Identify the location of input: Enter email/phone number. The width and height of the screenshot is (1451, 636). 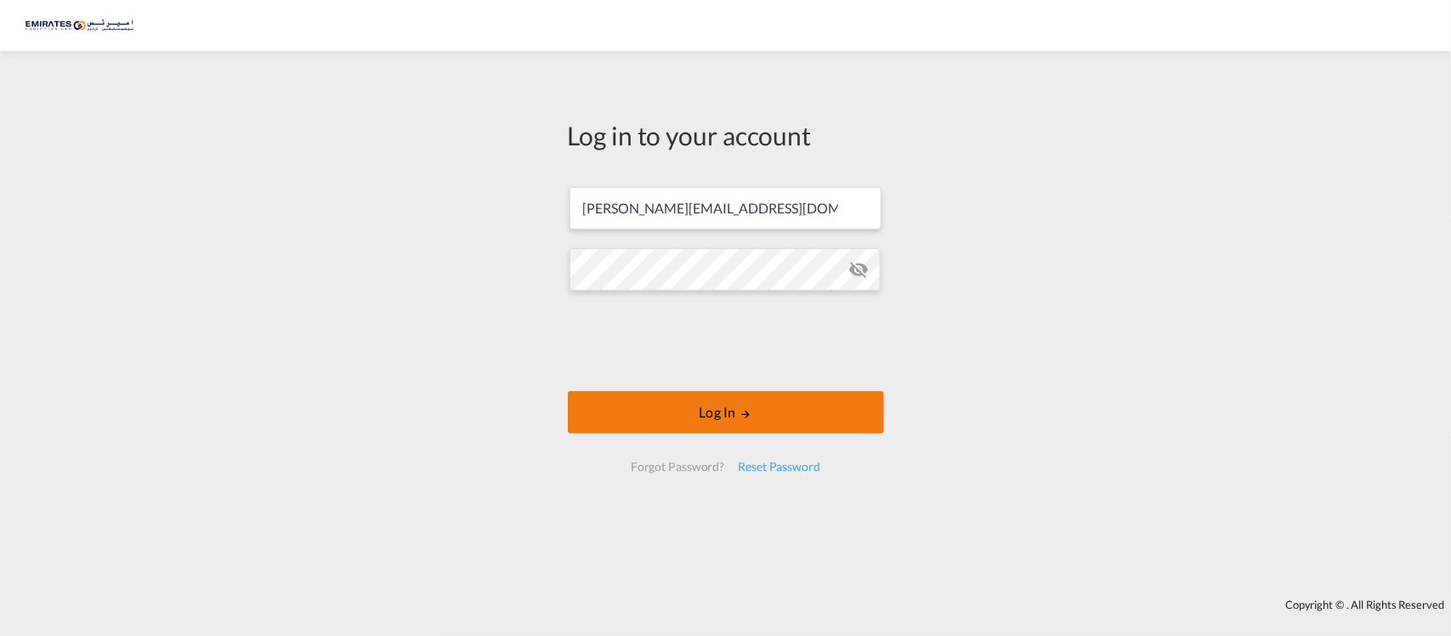
(725, 208).